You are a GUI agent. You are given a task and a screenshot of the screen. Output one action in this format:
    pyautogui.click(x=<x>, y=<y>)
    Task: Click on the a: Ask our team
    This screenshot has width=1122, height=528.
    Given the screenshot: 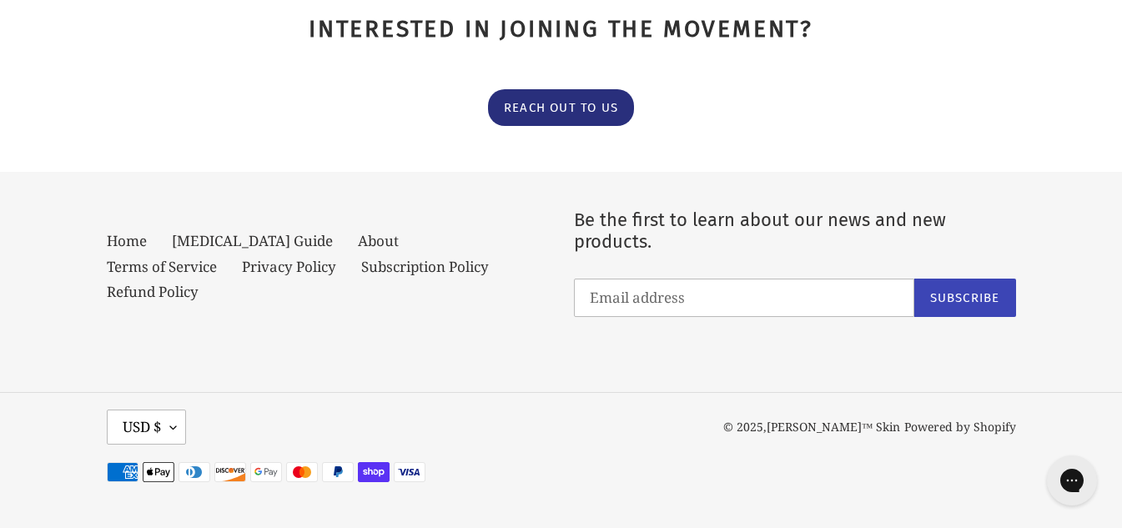 What is the action you would take?
    pyautogui.click(x=560, y=108)
    